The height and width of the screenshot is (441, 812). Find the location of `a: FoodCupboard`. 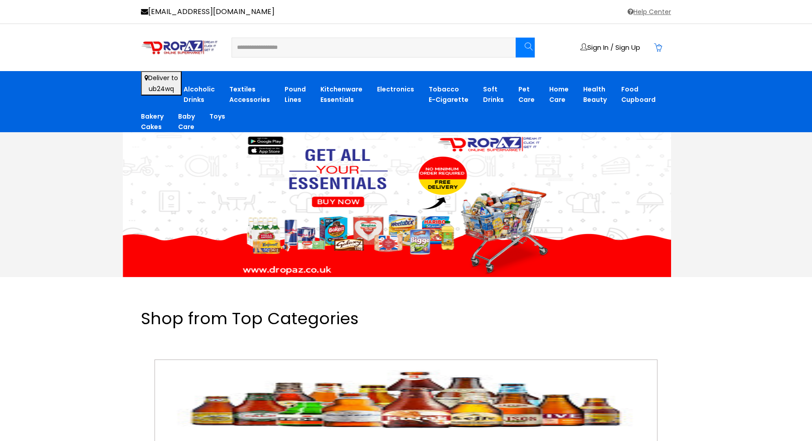

a: FoodCupboard is located at coordinates (639, 95).